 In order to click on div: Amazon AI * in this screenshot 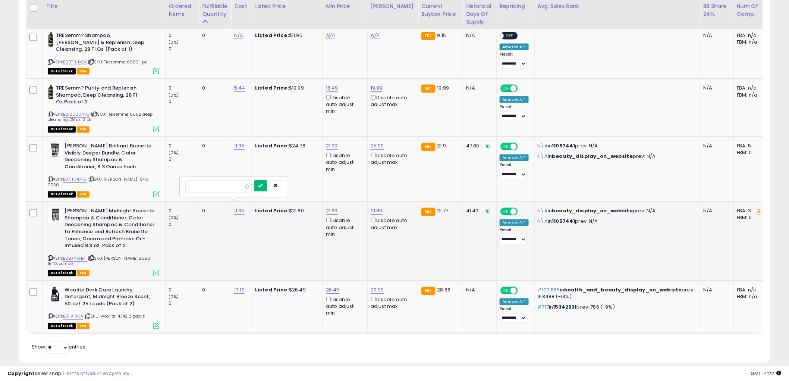, I will do `click(514, 302)`.